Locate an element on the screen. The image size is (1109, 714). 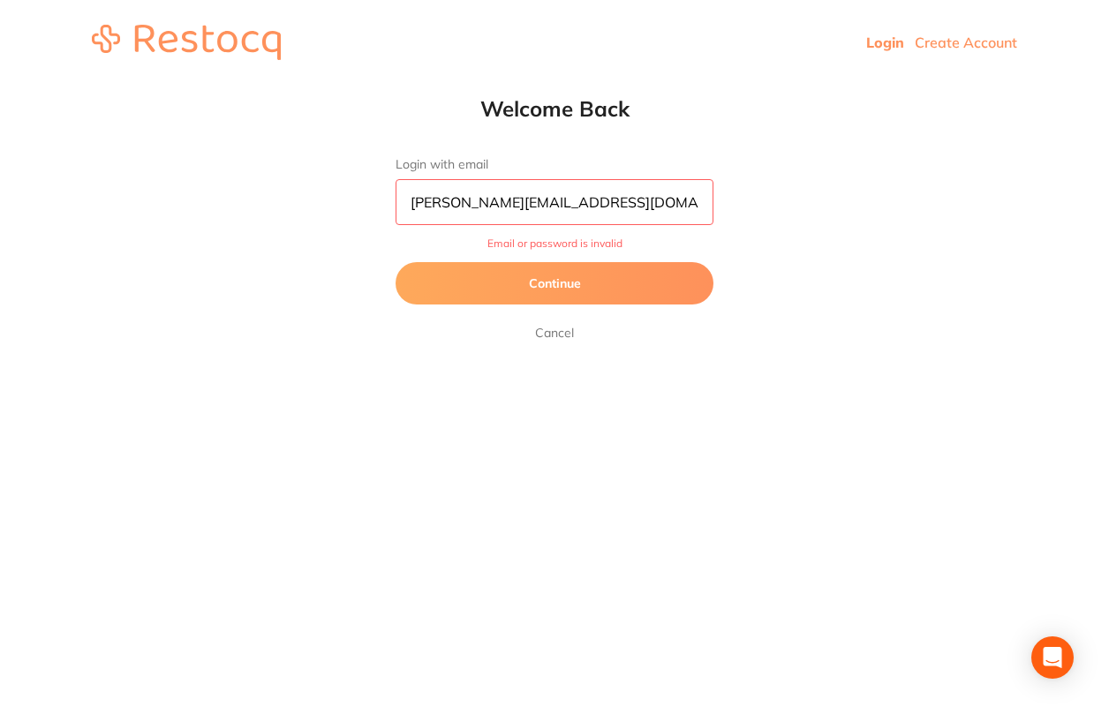
a: Login is located at coordinates (884, 42).